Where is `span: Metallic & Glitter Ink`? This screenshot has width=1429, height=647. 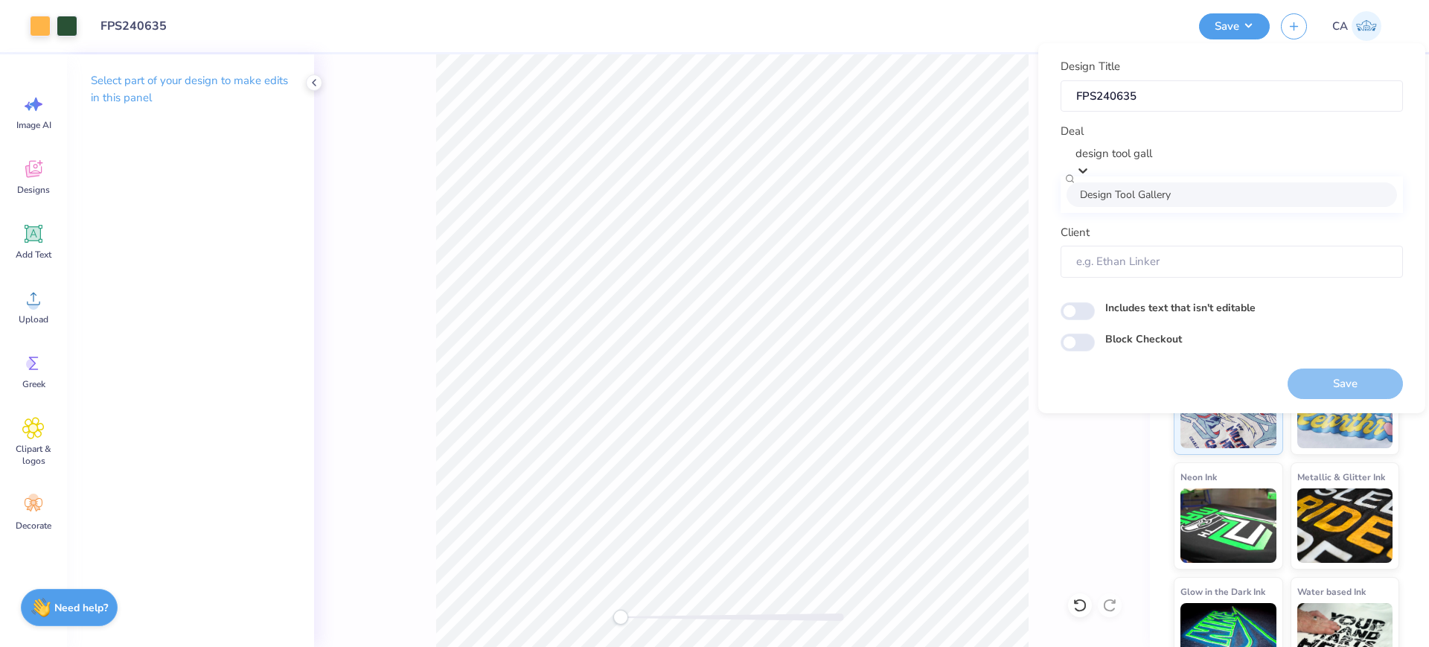 span: Metallic & Glitter Ink is located at coordinates (1341, 476).